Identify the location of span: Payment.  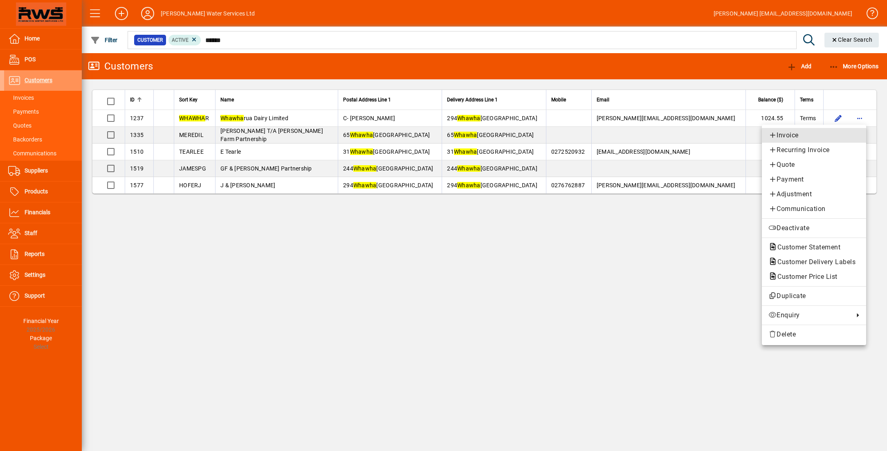
(814, 180).